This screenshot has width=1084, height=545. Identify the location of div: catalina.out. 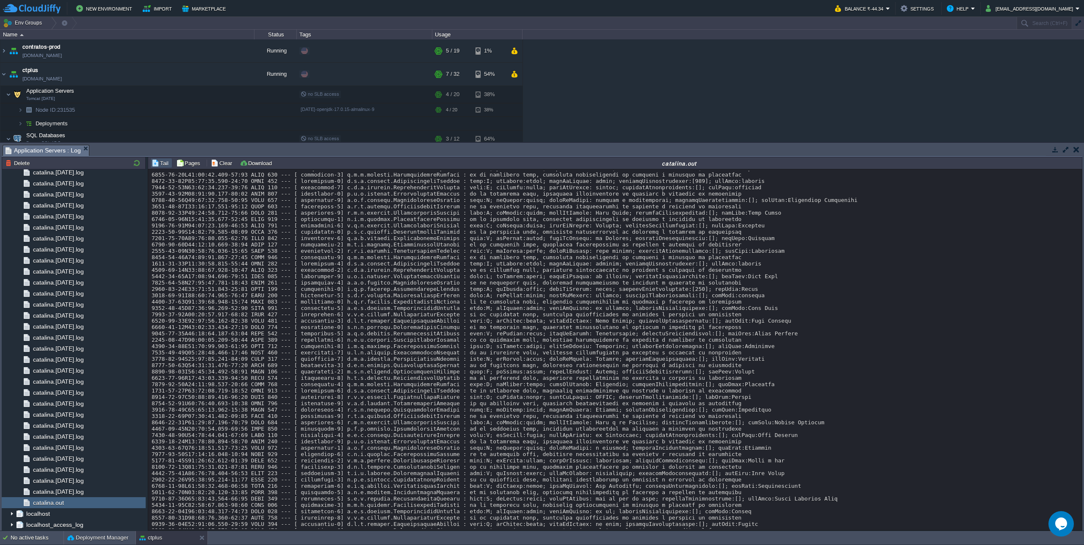
(679, 163).